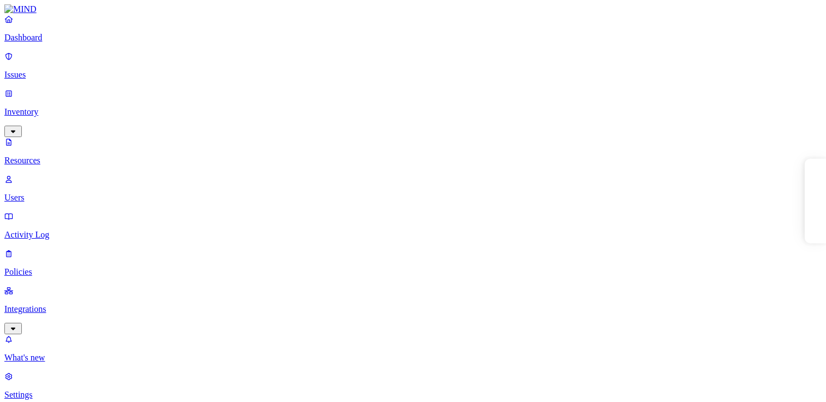 The image size is (826, 402). What do you see at coordinates (413, 263) in the screenshot?
I see `a: Policies` at bounding box center [413, 263].